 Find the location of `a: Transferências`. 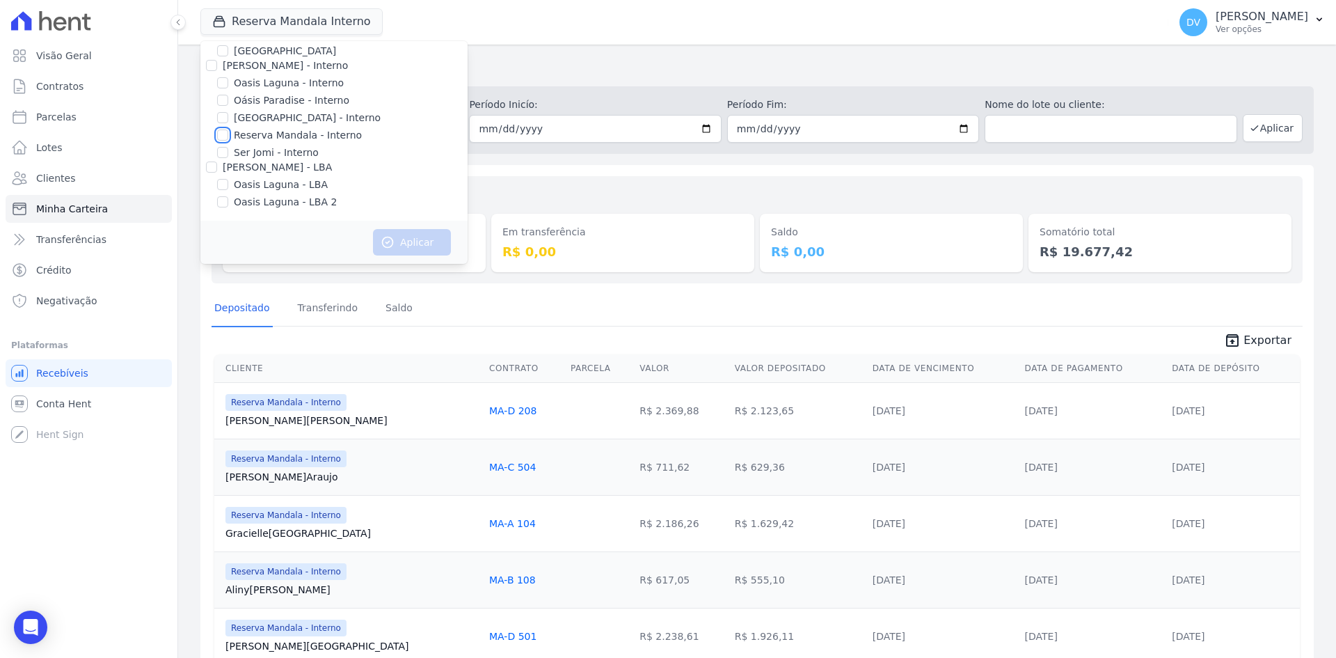

a: Transferências is located at coordinates (88, 239).